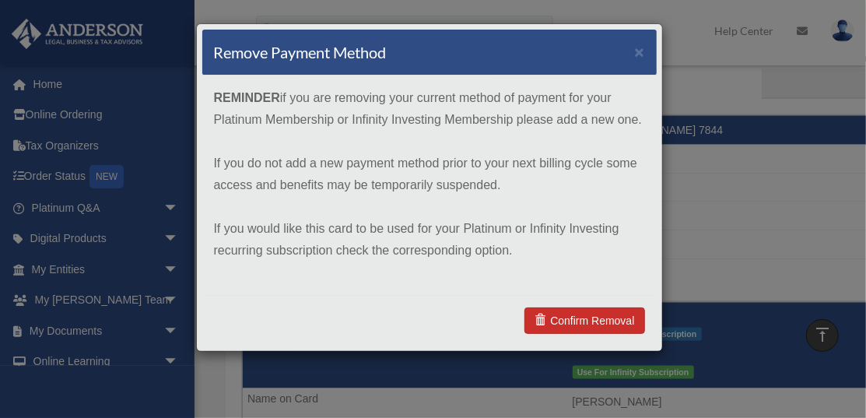 The width and height of the screenshot is (866, 418). What do you see at coordinates (429, 185) in the screenshot?
I see `div: if you are removing your current method of payment for your Platinum Membership or Infinity Inves...` at bounding box center [429, 185].